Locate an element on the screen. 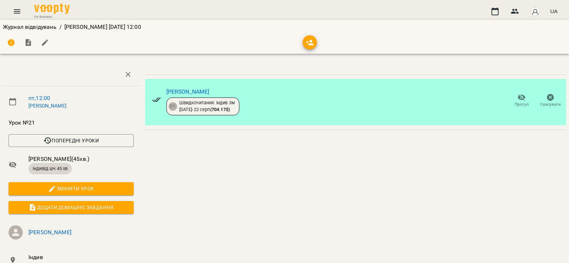 Image resolution: width=569 pixels, height=263 pixels. span: Індив is located at coordinates (81, 257).